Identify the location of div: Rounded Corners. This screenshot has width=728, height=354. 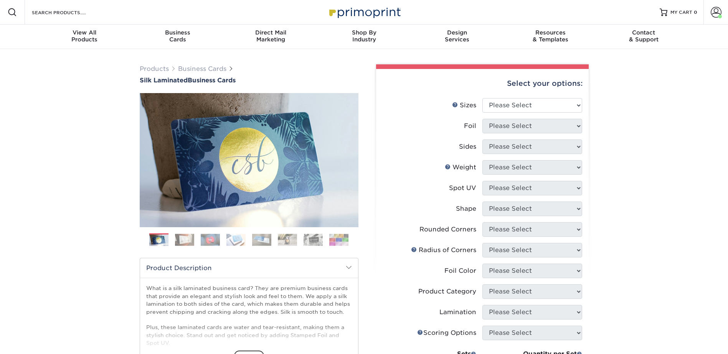
(448, 230).